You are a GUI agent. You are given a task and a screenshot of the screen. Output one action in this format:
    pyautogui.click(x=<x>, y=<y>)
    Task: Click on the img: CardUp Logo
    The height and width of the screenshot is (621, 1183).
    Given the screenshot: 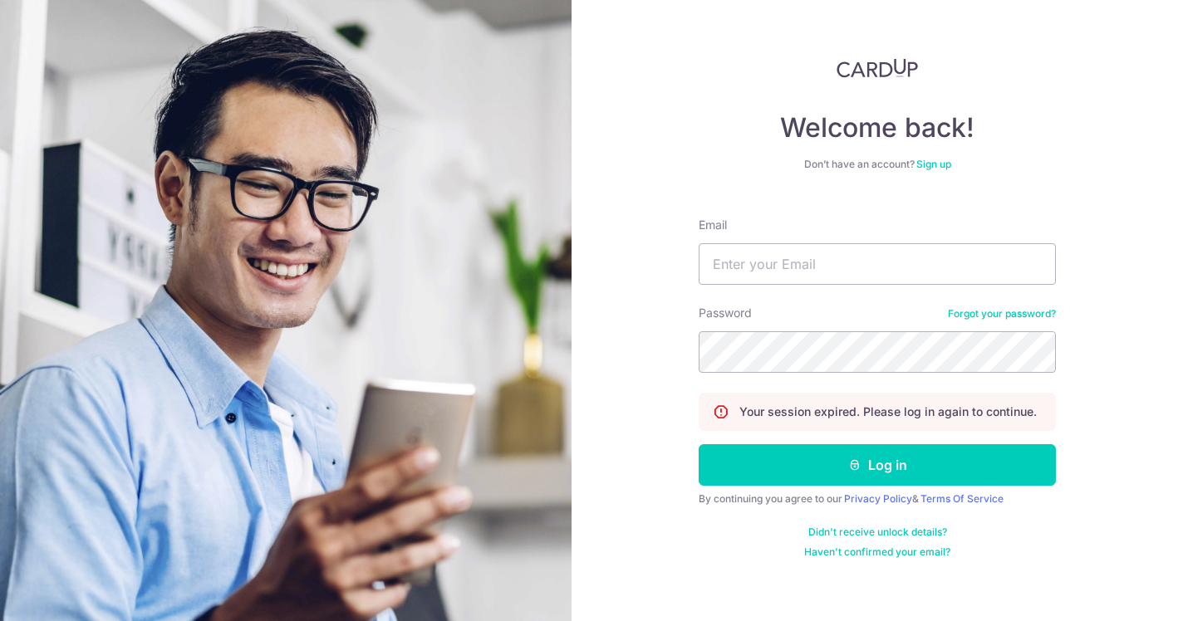 What is the action you would take?
    pyautogui.click(x=877, y=68)
    